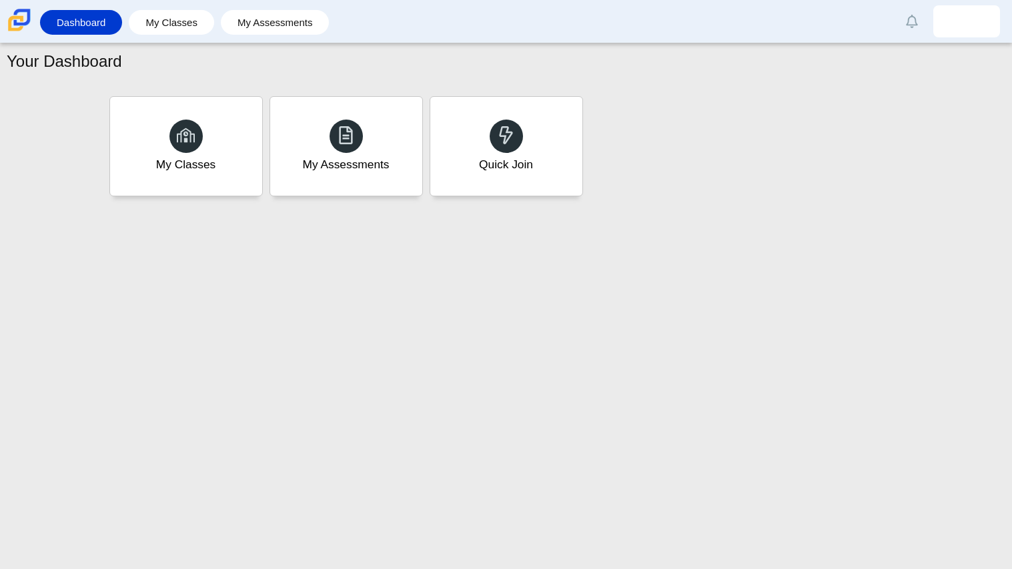 Image resolution: width=1012 pixels, height=569 pixels. Describe the element at coordinates (19, 30) in the screenshot. I see `a: Carmen School of Science & Technology` at that location.